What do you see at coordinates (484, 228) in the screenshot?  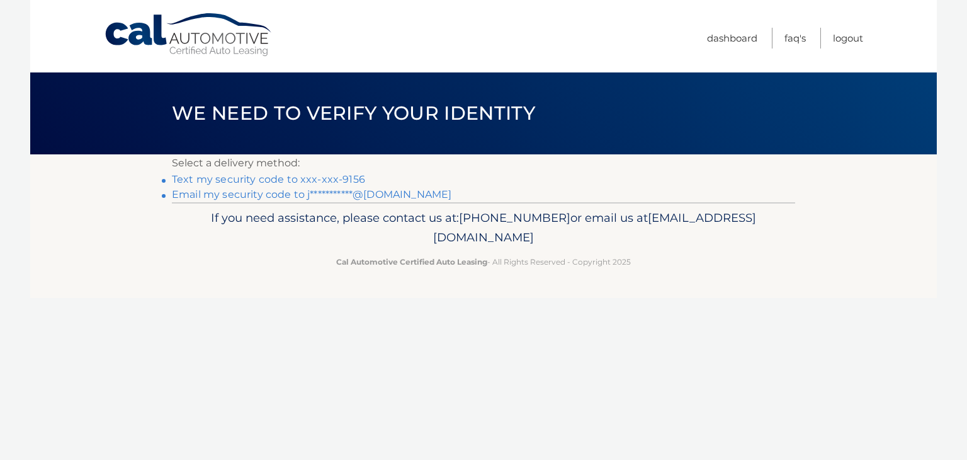 I see `p: If you need assistance, please contact us at: or email us at` at bounding box center [484, 228].